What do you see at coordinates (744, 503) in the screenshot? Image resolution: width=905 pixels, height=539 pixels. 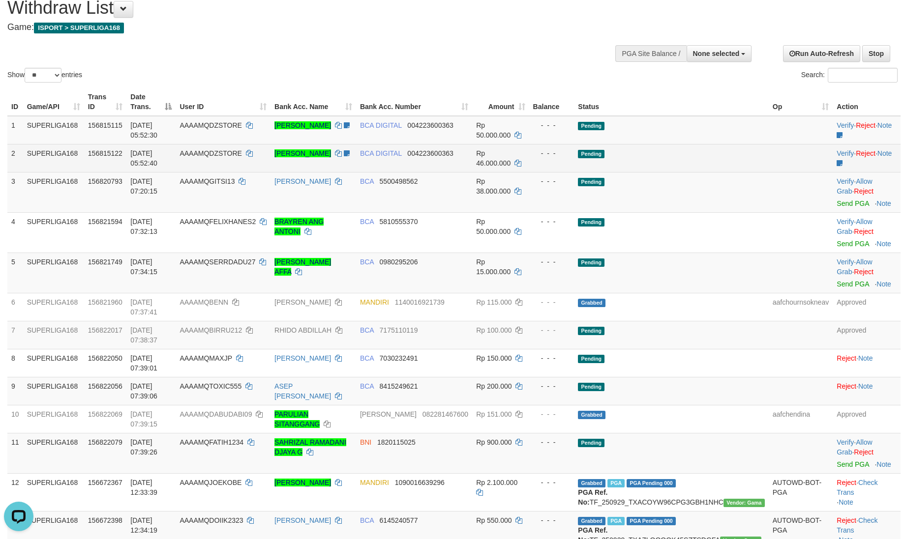 I see `span: Vendor URL: https://trx31.1velocity.biz` at bounding box center [744, 503].